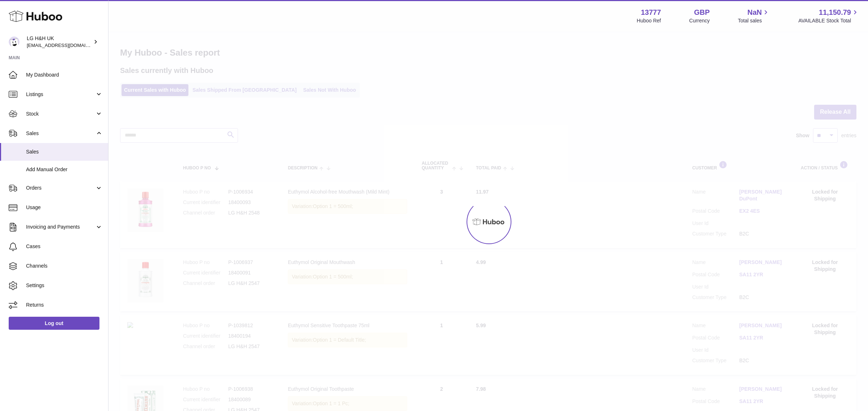  Describe the element at coordinates (64, 208) in the screenshot. I see `span: Usage` at that location.